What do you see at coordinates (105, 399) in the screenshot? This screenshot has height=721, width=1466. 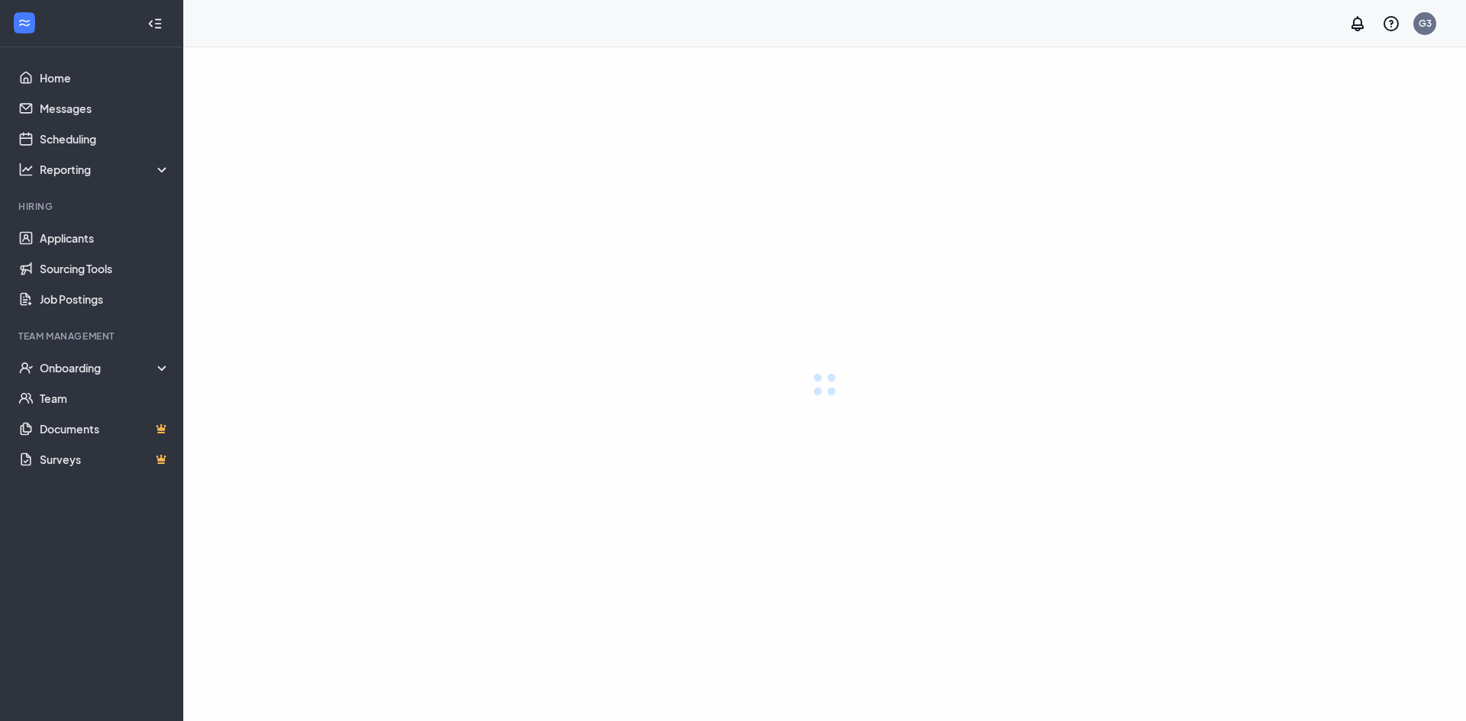 I see `a: Team` at bounding box center [105, 399].